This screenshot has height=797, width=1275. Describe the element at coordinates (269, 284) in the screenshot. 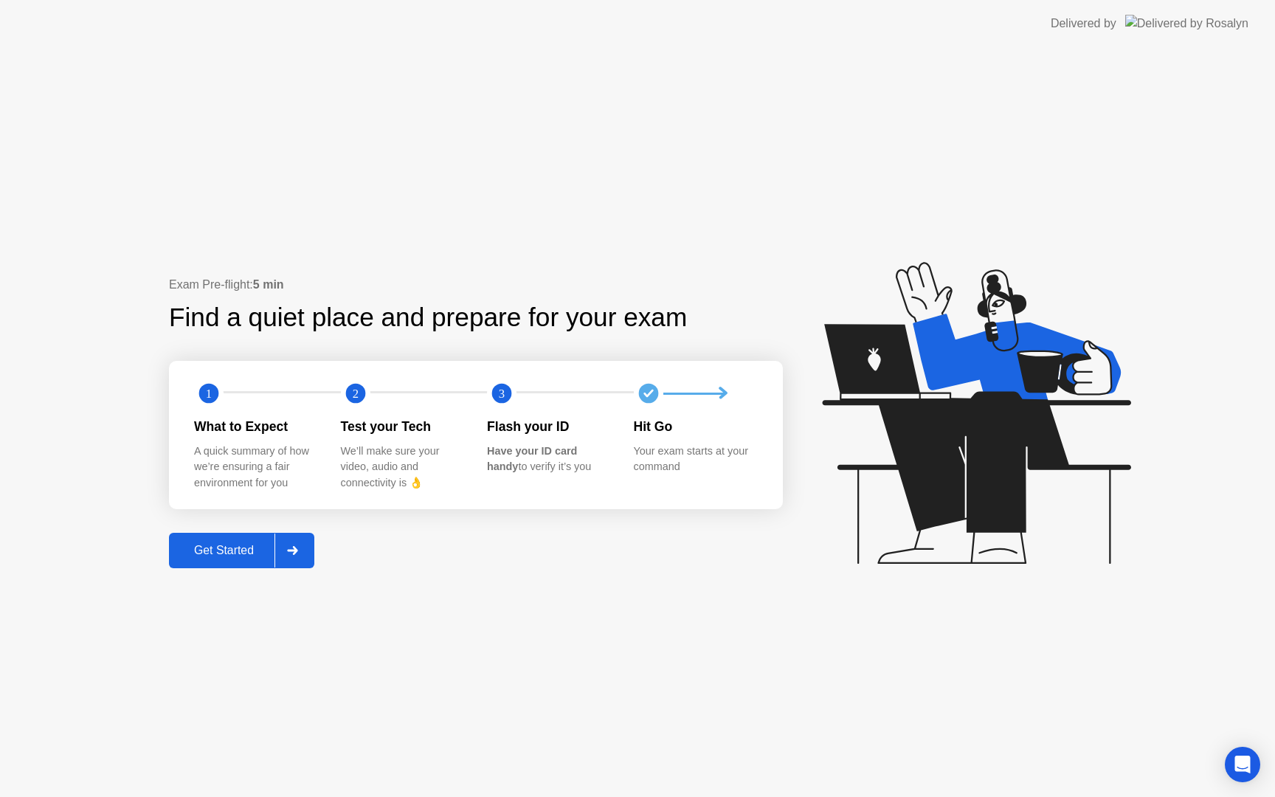

I see `b: 5 min` at that location.